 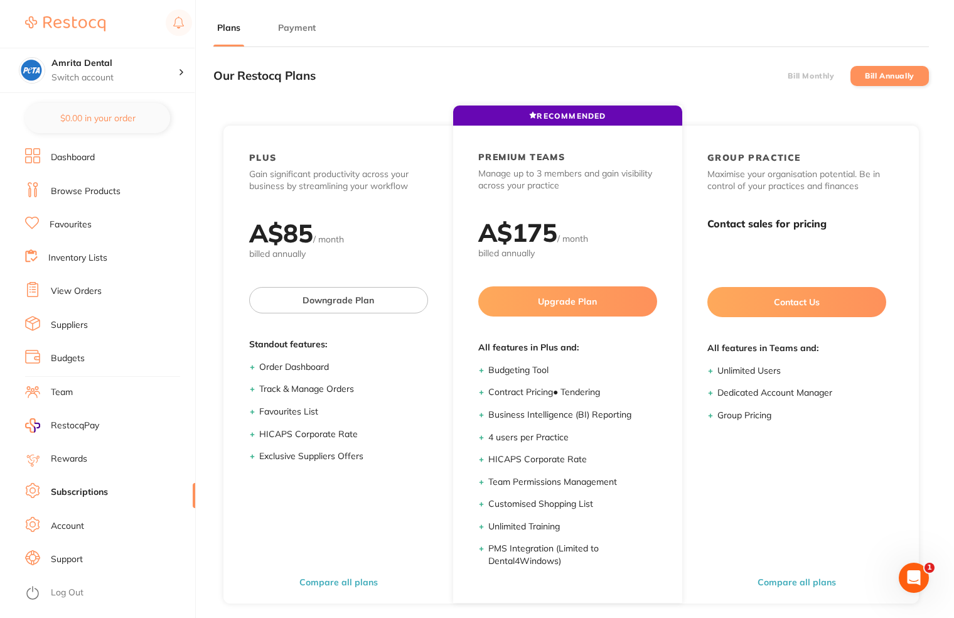 I want to click on a: Rewards, so click(x=69, y=459).